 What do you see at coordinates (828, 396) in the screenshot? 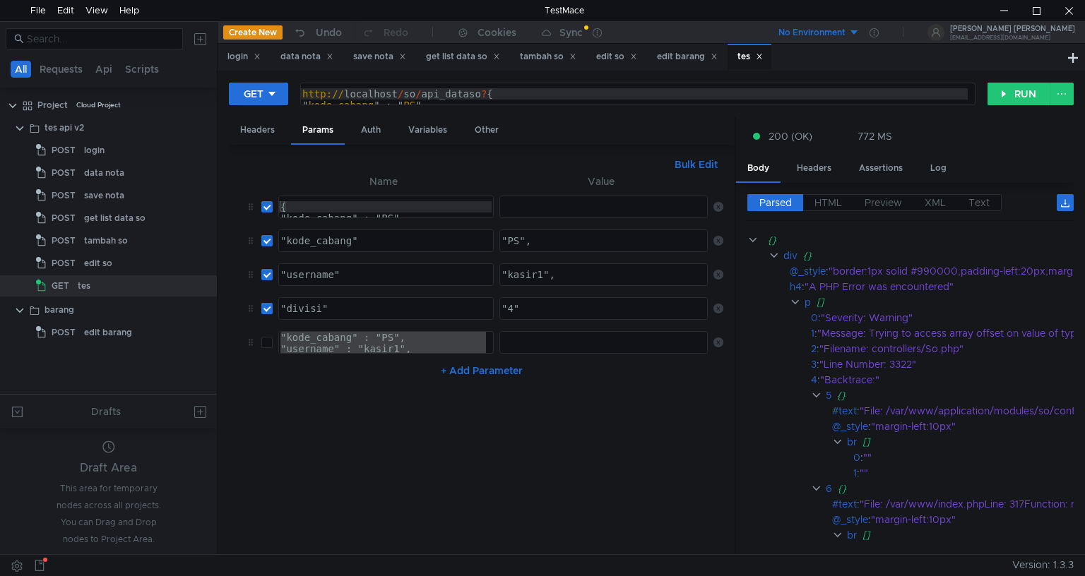
I see `div: 5` at bounding box center [828, 396].